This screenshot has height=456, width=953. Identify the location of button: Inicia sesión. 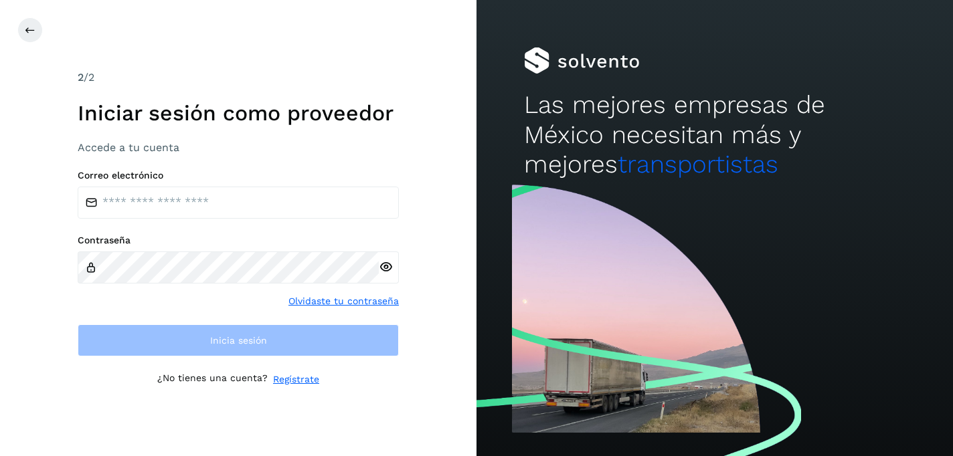
(238, 341).